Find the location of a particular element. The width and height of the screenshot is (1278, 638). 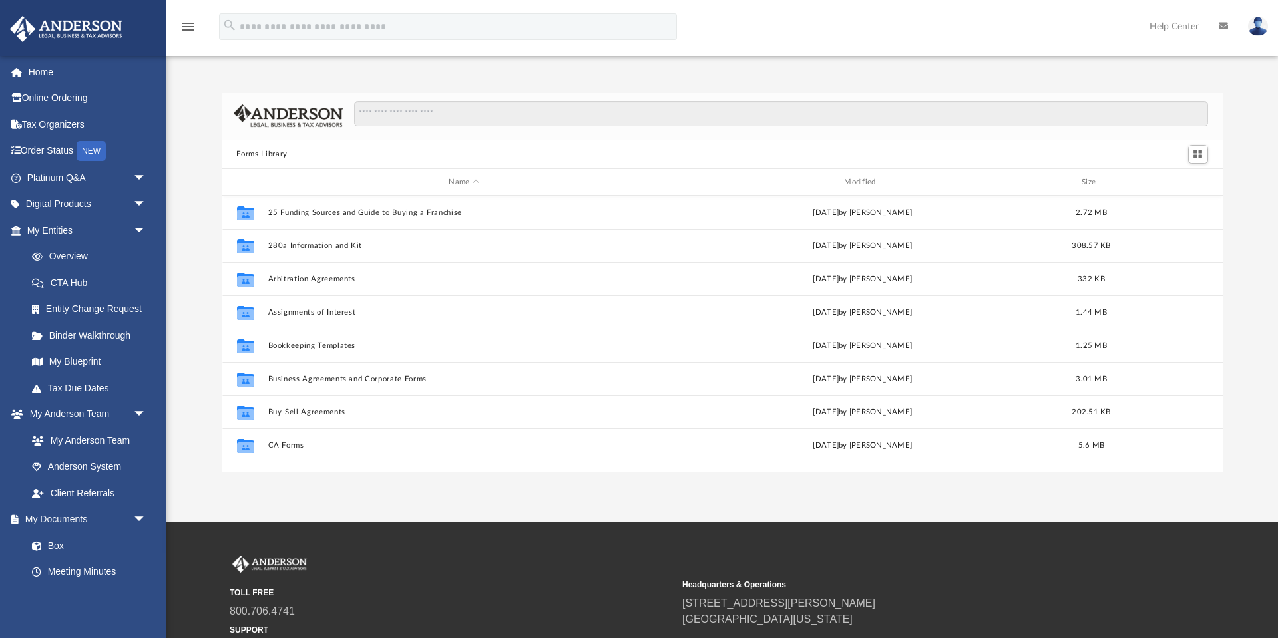

button: Forms Library is located at coordinates (262, 154).